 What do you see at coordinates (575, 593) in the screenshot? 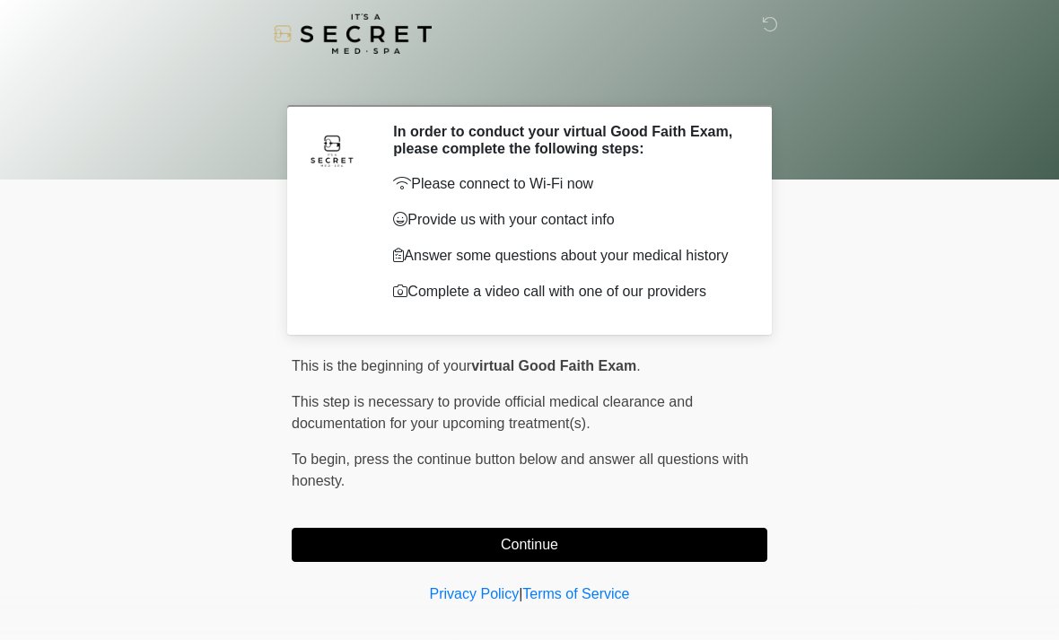
I see `a: Terms of Service` at bounding box center [575, 593].